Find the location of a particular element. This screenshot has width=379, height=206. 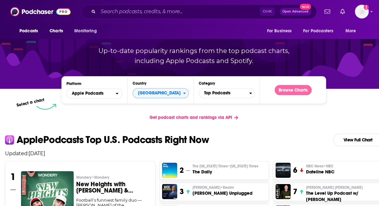

span: Podcasts is located at coordinates (29, 31).